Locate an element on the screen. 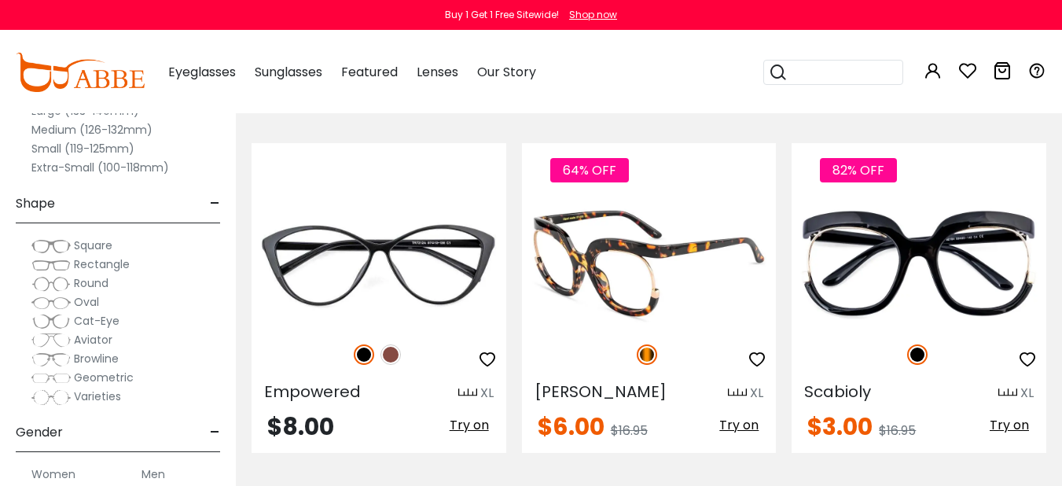  label: Women is located at coordinates (53, 474).